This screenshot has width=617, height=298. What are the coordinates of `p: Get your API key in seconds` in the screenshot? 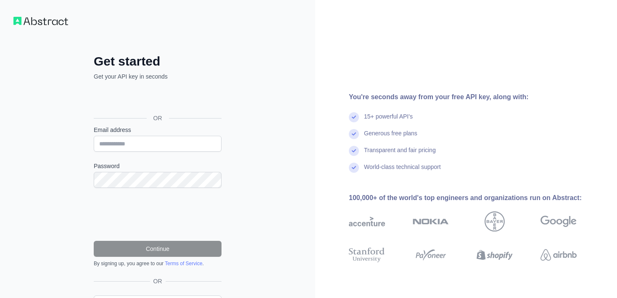 It's located at (158, 77).